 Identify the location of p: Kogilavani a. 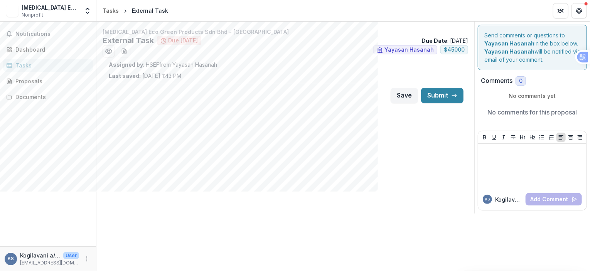
(509, 200).